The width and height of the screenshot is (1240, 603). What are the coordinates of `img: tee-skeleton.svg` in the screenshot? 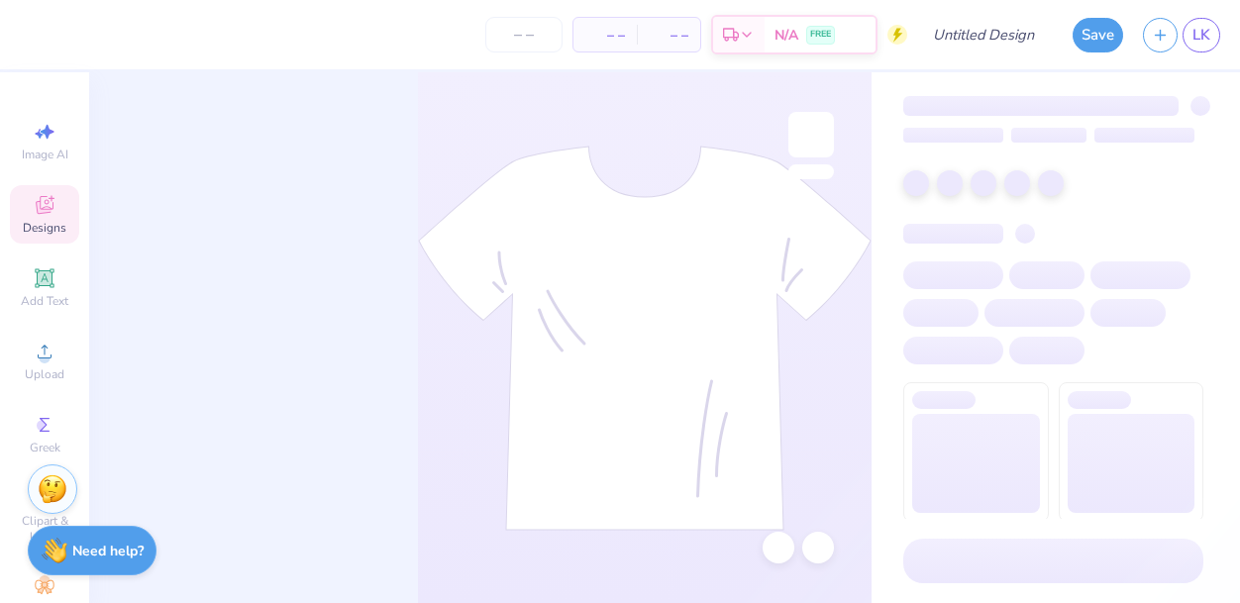 It's located at (645, 338).